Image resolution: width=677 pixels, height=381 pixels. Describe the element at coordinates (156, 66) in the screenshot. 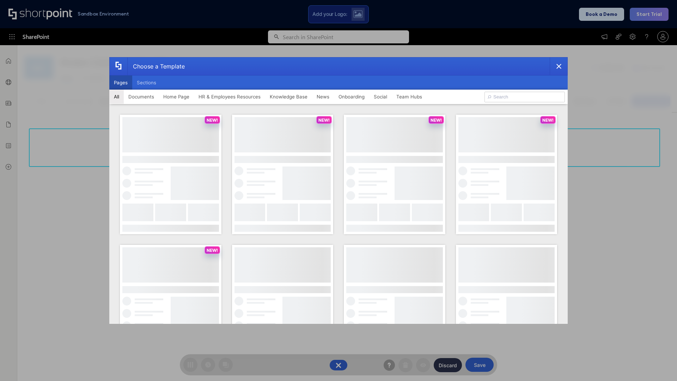

I see `div: Choose a Template` at that location.